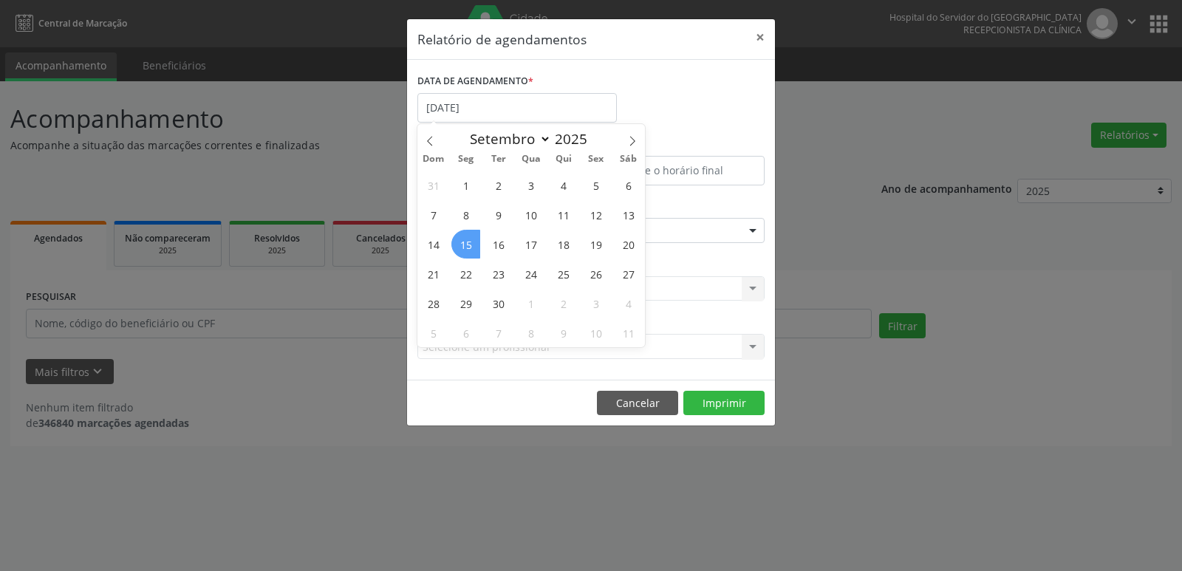 The width and height of the screenshot is (1182, 571). I want to click on span: Outubro 10, 2025, so click(596, 333).